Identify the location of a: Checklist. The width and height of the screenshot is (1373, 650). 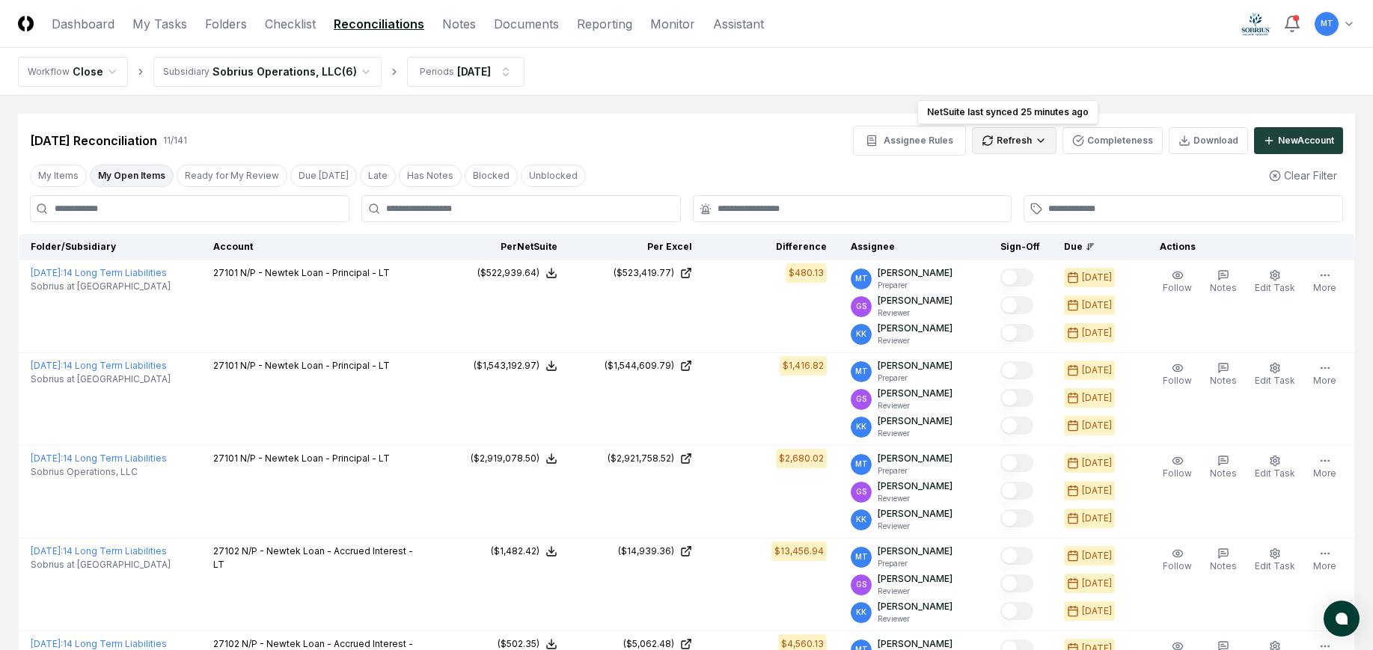
(290, 24).